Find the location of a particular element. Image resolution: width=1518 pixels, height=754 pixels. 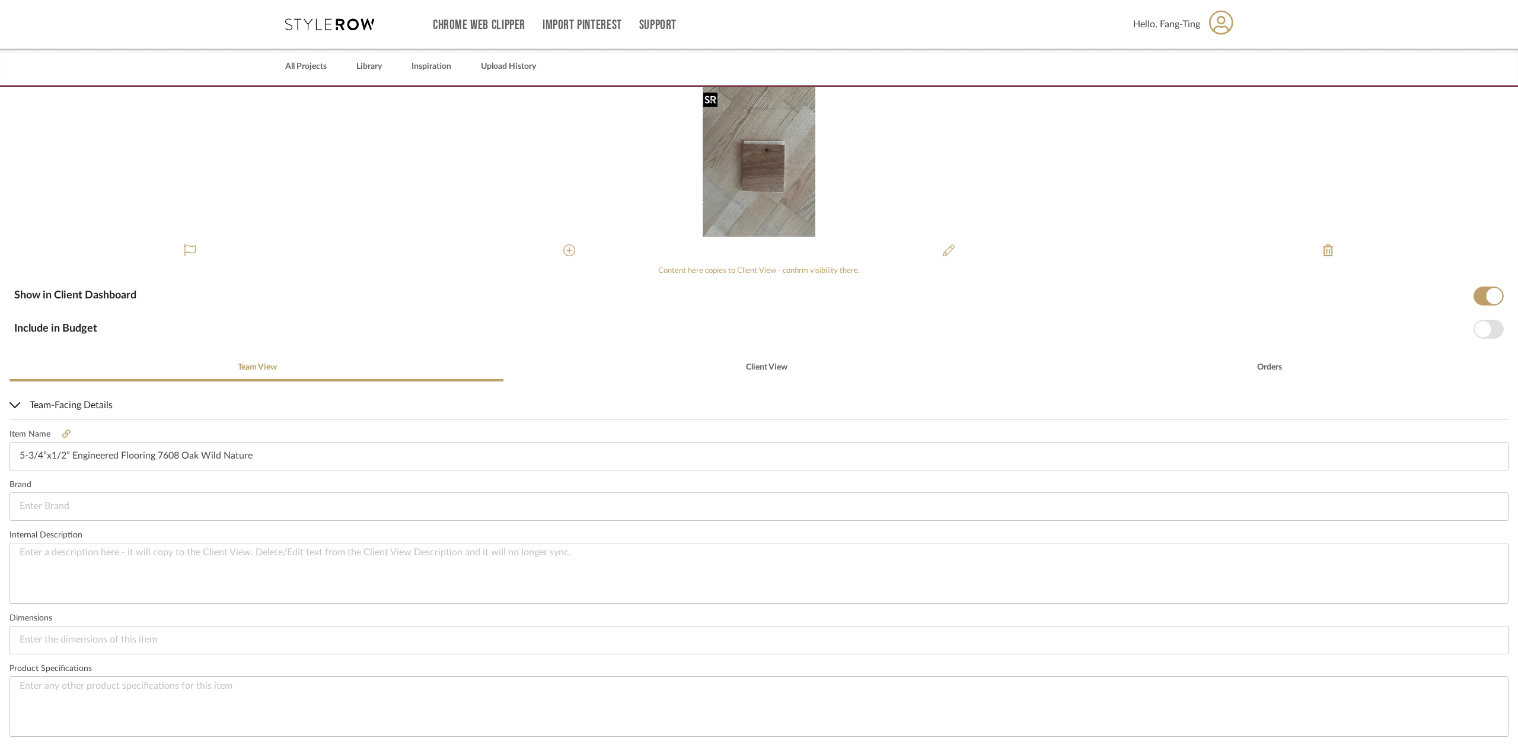

span: Client View is located at coordinates (767, 367).